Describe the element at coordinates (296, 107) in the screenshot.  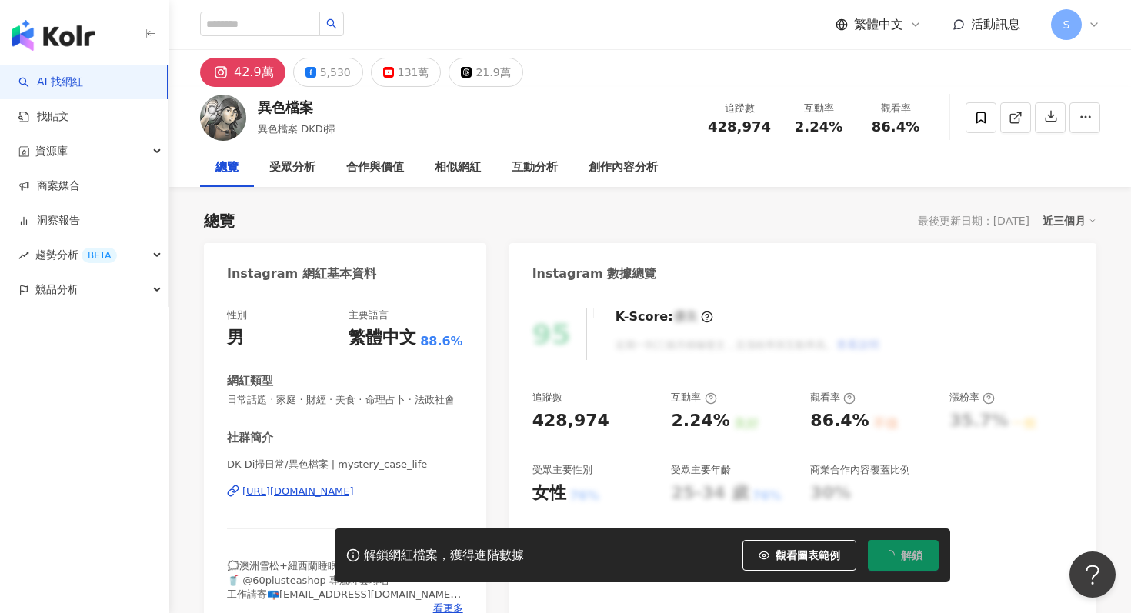
I see `div: 異色檔案` at that location.